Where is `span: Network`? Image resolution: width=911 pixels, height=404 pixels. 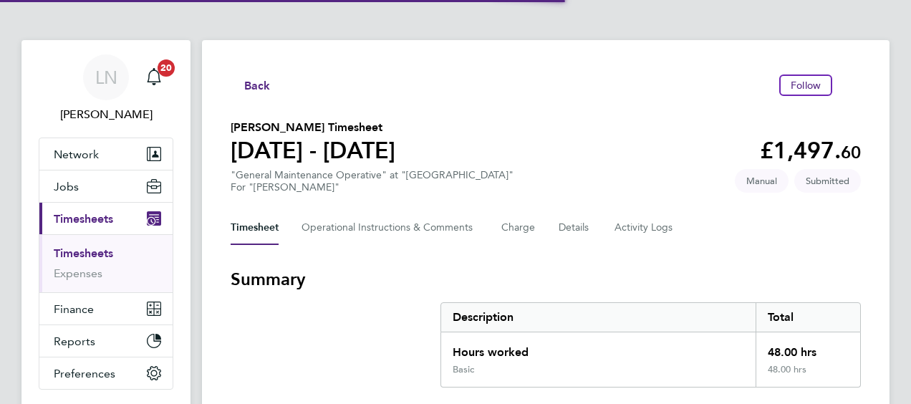 span: Network is located at coordinates (76, 154).